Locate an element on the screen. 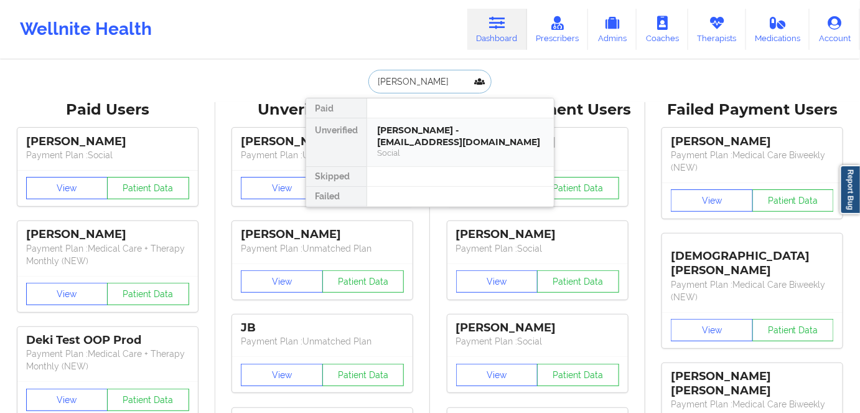 This screenshot has height=413, width=860. a: Admins is located at coordinates (612, 29).